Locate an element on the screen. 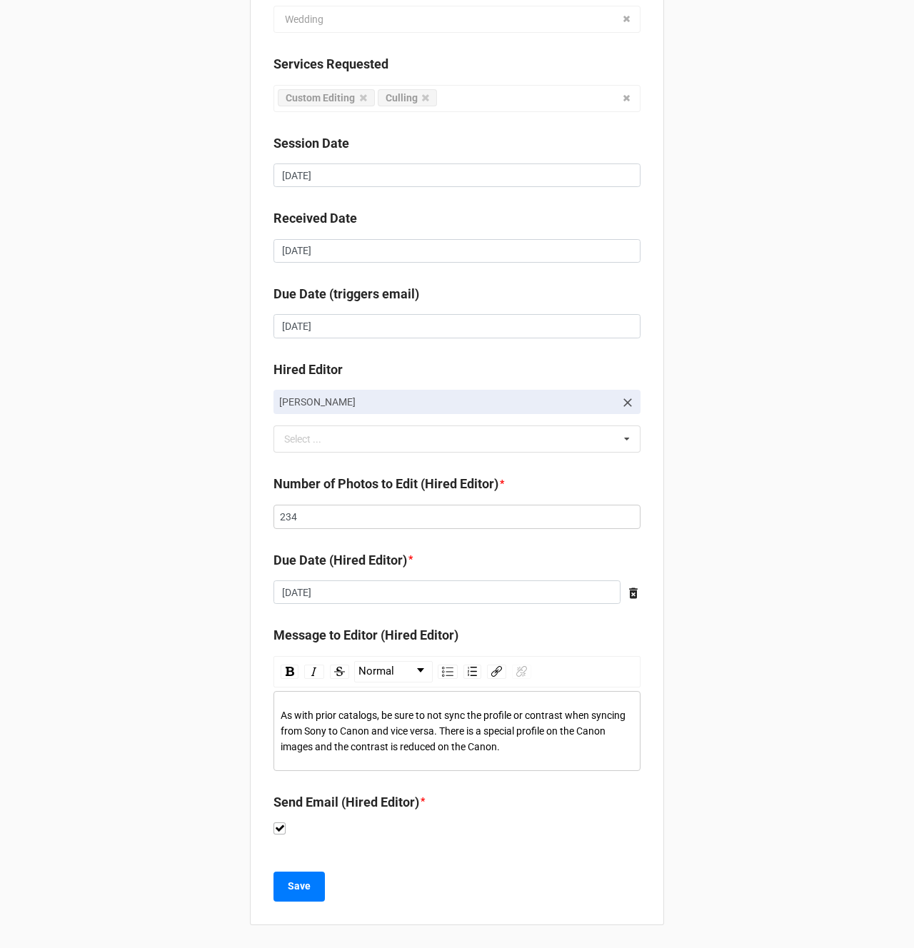  label: Received Date is located at coordinates (315, 218).